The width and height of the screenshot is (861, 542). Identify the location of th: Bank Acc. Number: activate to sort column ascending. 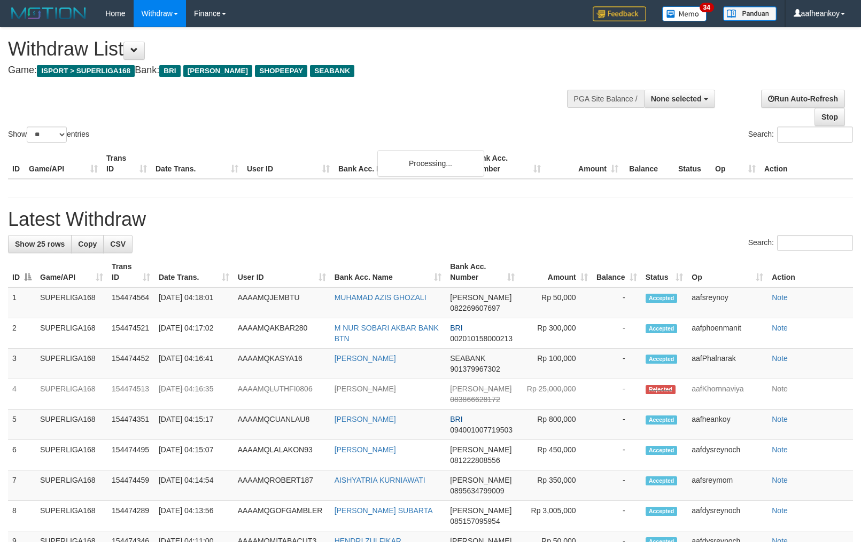
(482, 272).